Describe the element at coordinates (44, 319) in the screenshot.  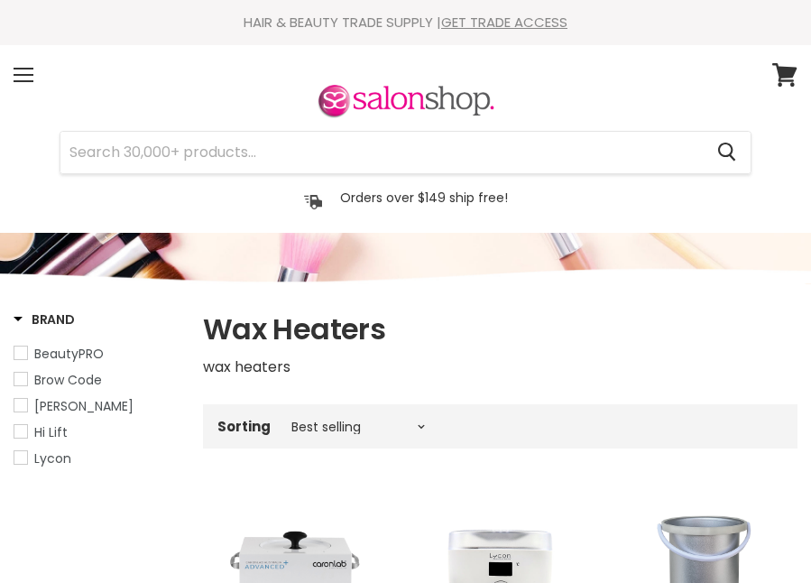
I see `h3: Brand` at that location.